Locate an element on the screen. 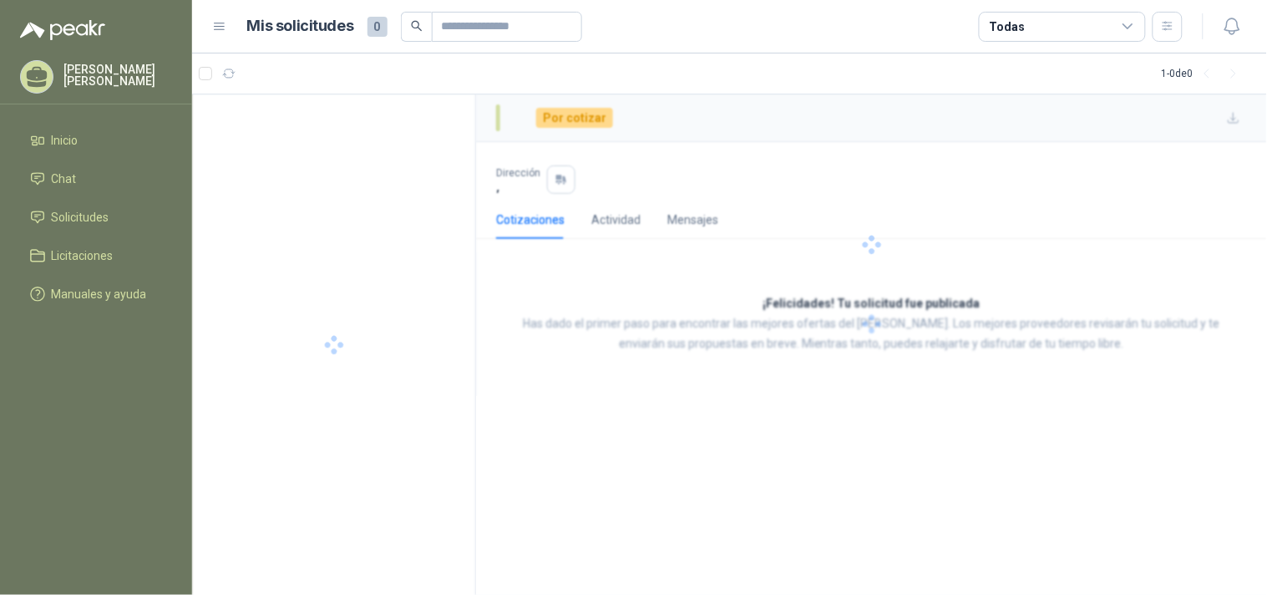  a: Manuales y ayuda is located at coordinates (96, 294).